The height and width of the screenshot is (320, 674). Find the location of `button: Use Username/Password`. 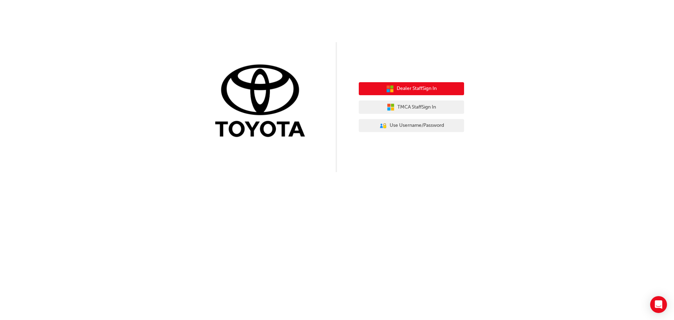

button: Use Username/Password is located at coordinates (411, 126).